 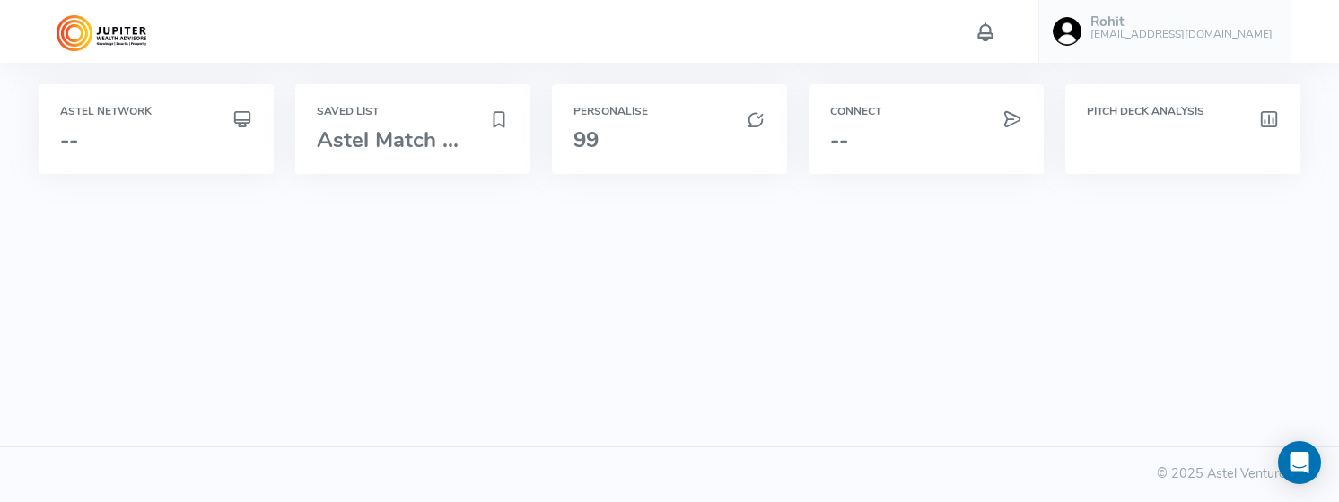 I want to click on div: Open Intercom Messenger, so click(x=1299, y=463).